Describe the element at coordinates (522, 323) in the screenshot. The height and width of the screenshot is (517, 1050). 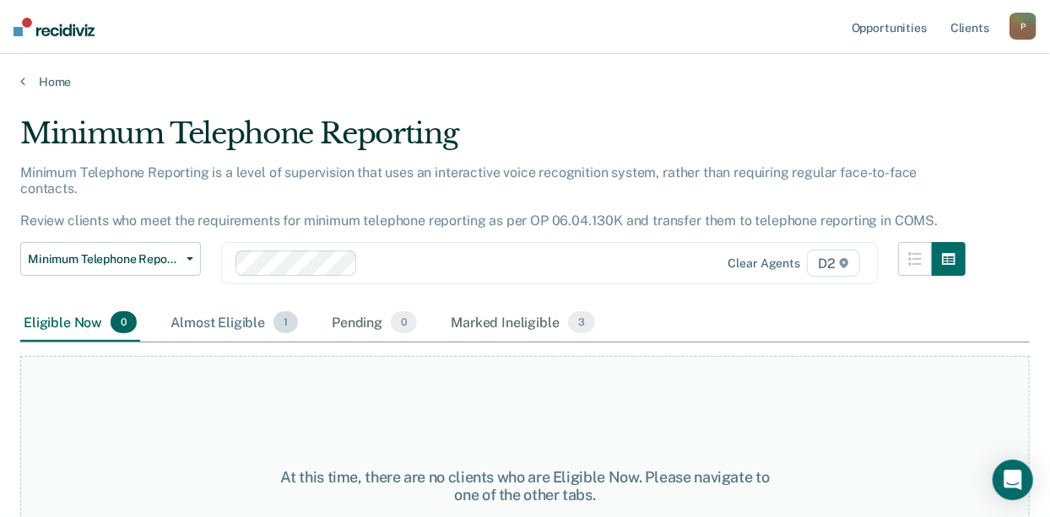
I see `div: Marked Ineligible3` at that location.